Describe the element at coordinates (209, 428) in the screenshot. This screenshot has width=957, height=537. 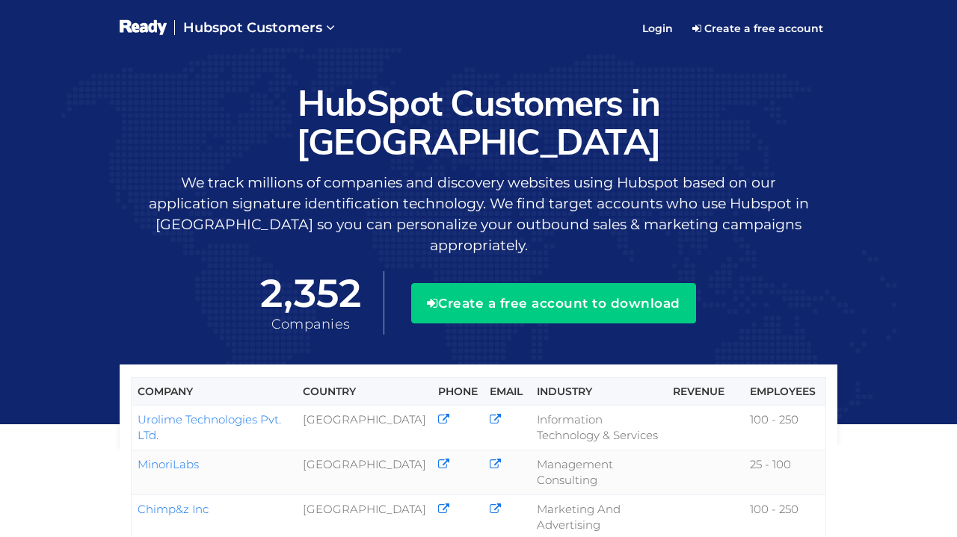
I see `a: Urolime Technologies Pvt. LTd.` at that location.